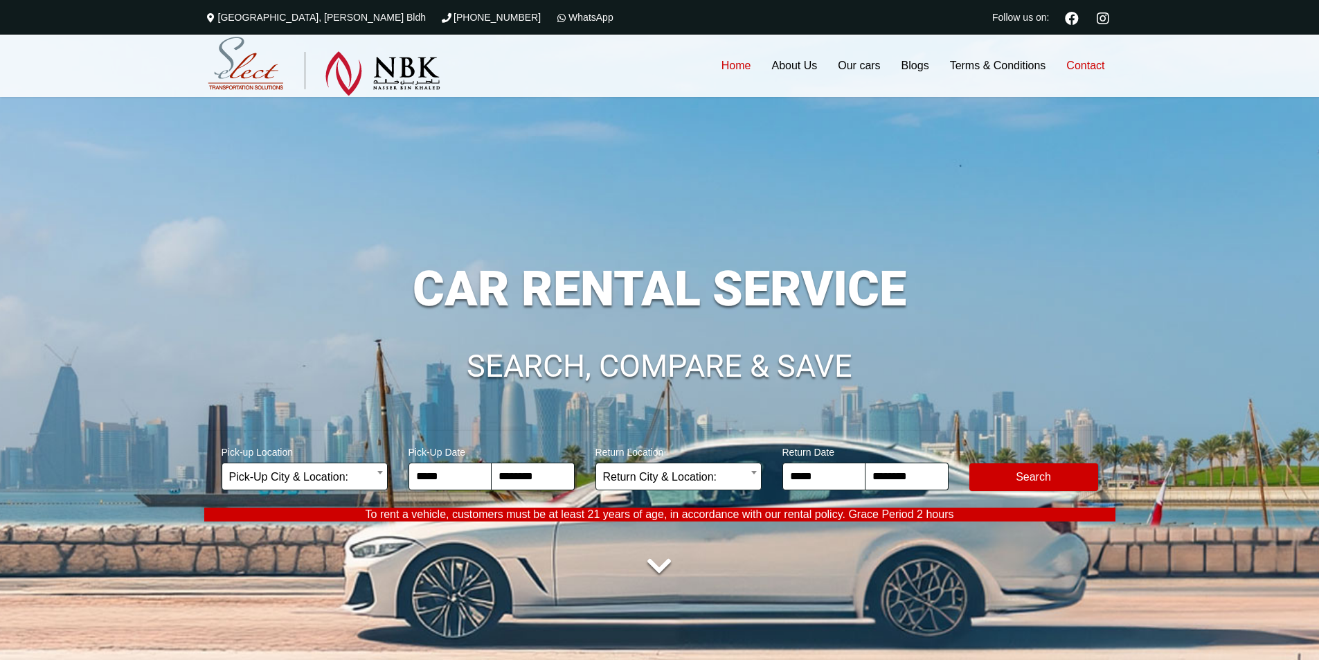 This screenshot has height=660, width=1319. I want to click on span: Pick-Up Date, so click(491, 450).